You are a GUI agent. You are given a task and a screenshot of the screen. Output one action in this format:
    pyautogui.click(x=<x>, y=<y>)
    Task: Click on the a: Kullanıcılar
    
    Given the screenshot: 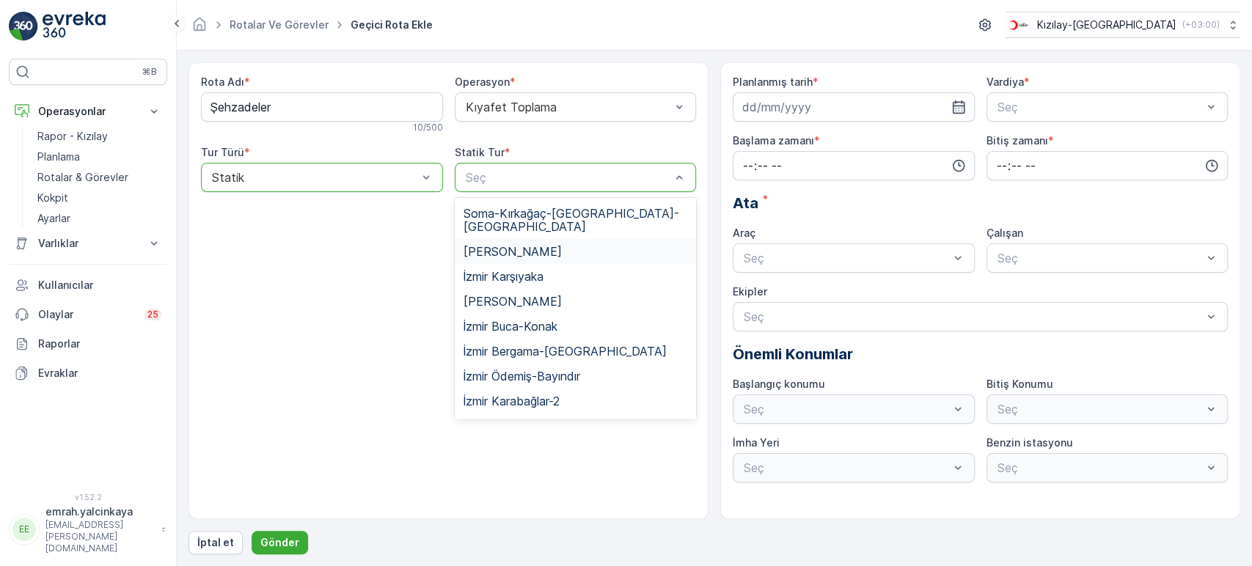 What is the action you would take?
    pyautogui.click(x=88, y=285)
    